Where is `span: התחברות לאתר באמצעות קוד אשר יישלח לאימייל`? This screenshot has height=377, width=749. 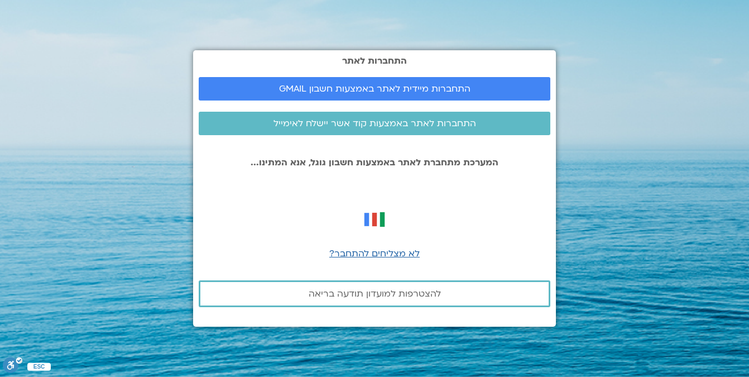
span: התחברות לאתר באמצעות קוד אשר יישלח לאימייל is located at coordinates (374, 123).